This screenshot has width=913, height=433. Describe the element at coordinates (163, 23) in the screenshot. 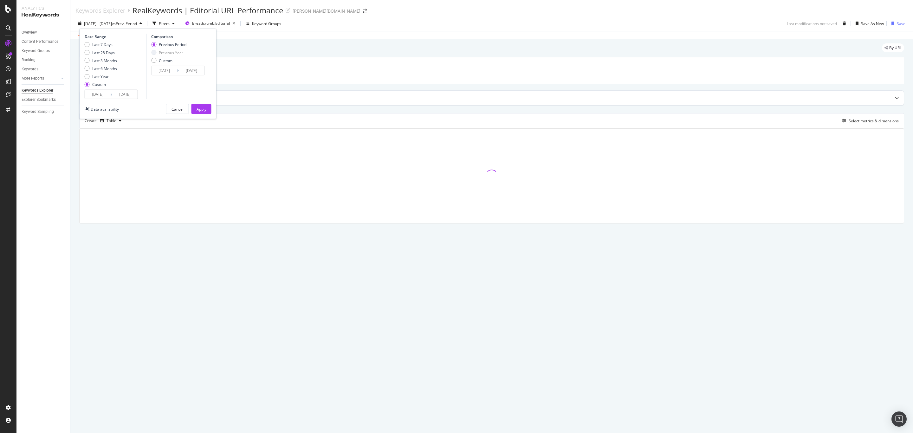

I see `button: Filters` at that location.